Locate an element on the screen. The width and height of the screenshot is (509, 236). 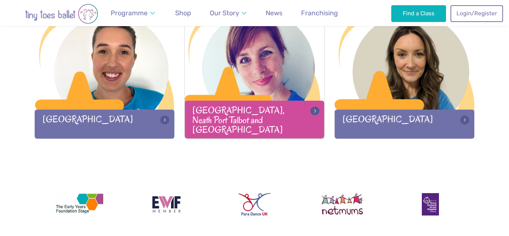
a: Shop is located at coordinates (183, 13).